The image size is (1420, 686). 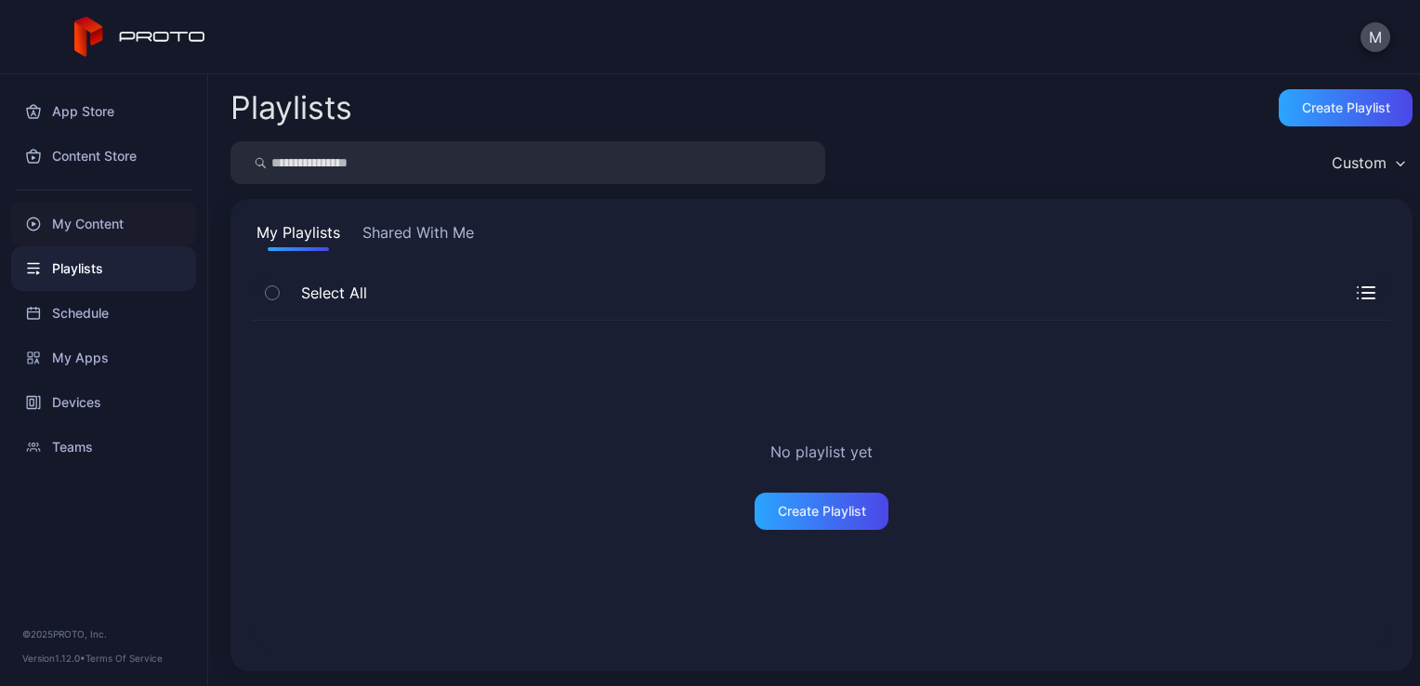 I want to click on div: Playlists, so click(x=103, y=269).